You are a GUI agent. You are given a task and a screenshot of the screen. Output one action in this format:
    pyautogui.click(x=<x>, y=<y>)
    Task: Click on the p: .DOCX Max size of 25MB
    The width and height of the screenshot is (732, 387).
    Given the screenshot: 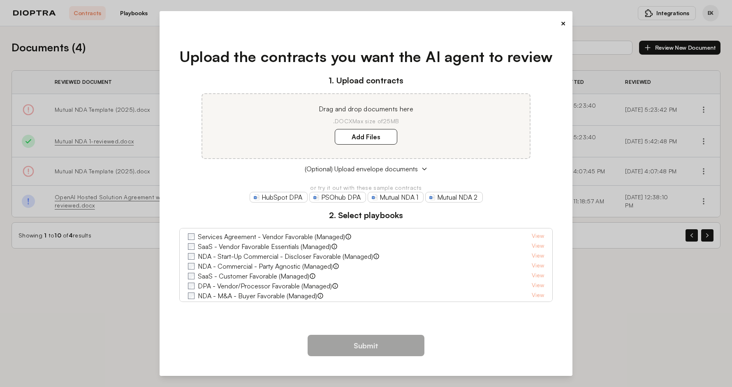 What is the action you would take?
    pyautogui.click(x=366, y=121)
    